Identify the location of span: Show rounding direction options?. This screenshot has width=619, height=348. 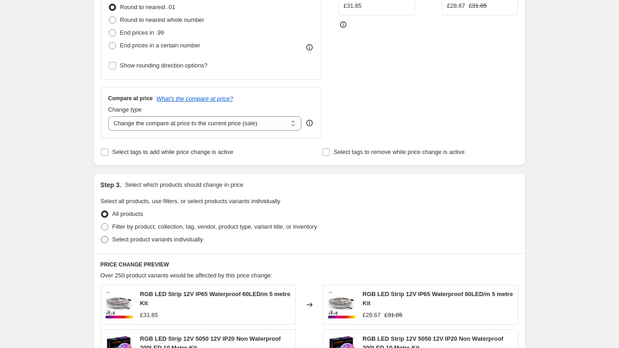
(164, 65).